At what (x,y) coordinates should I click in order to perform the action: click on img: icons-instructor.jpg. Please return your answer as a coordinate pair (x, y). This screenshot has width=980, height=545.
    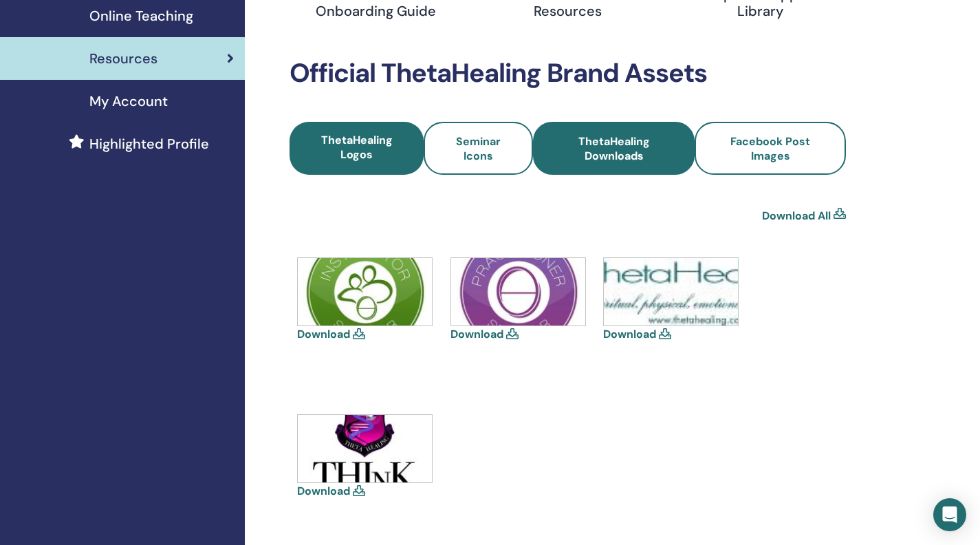
    Looking at the image, I should click on (364, 292).